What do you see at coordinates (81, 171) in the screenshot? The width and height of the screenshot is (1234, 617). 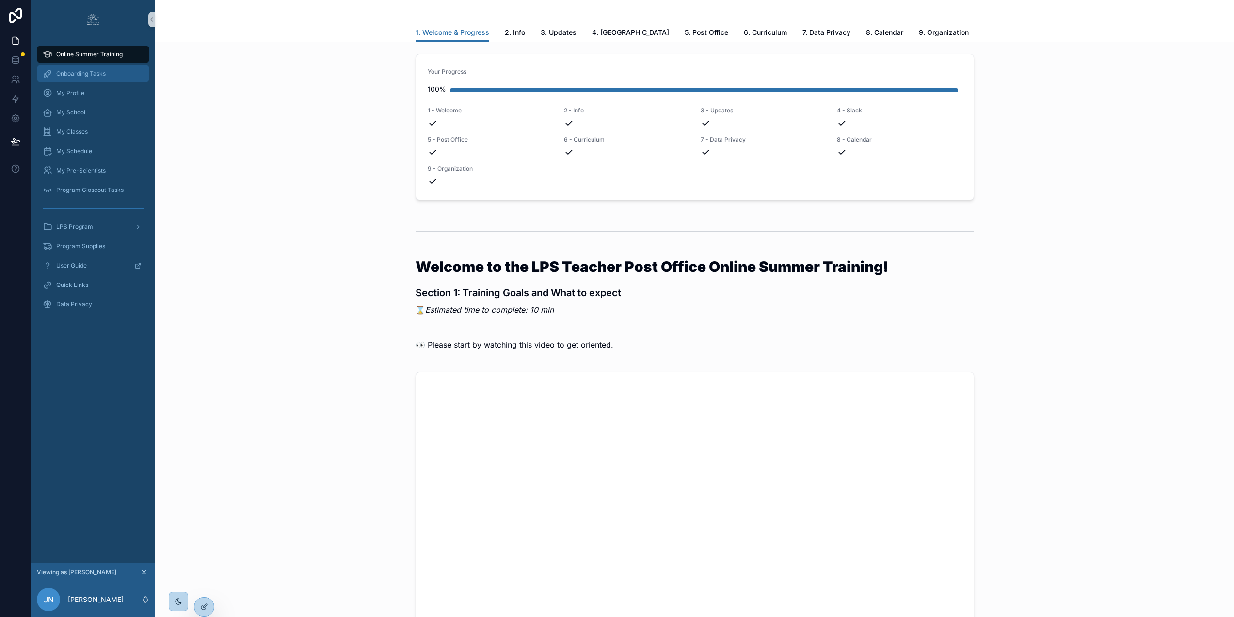 I see `span: My Pre-Scientists` at bounding box center [81, 171].